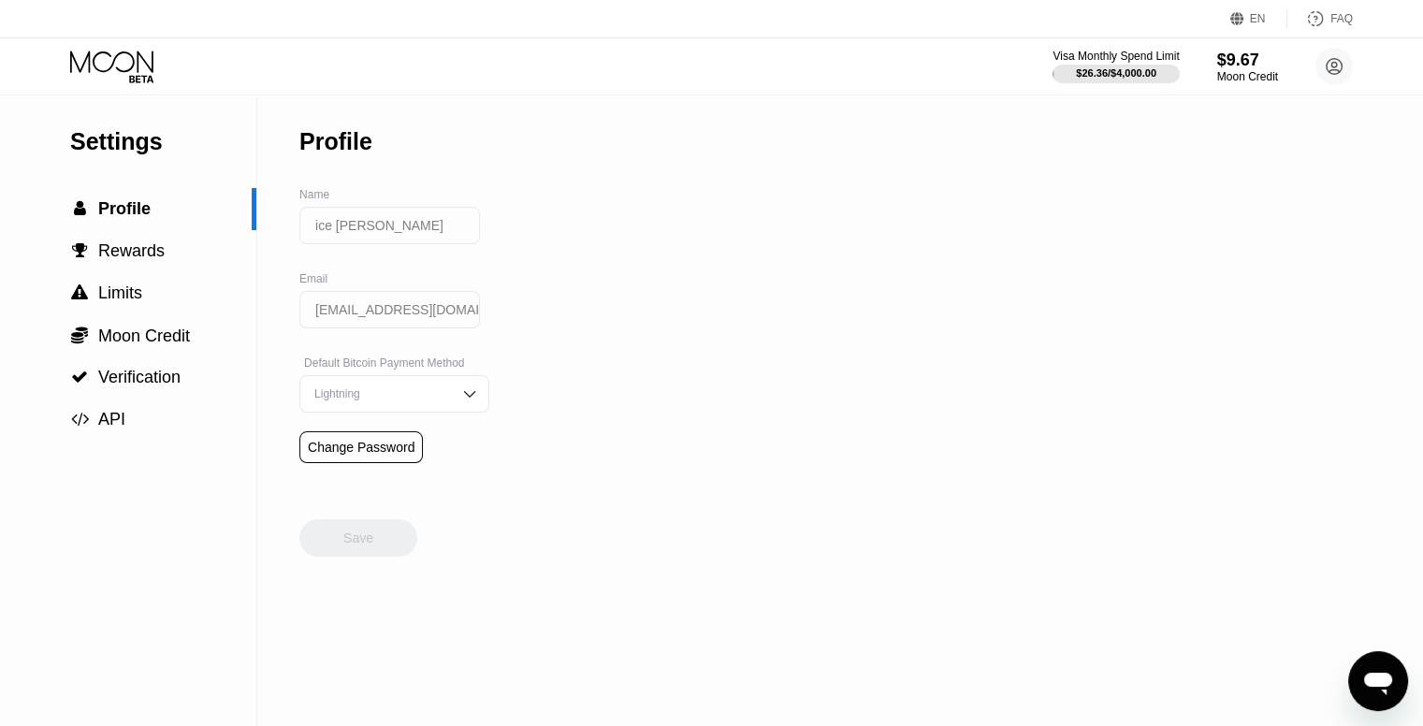  What do you see at coordinates (139, 377) in the screenshot?
I see `span: Verification` at bounding box center [139, 377].